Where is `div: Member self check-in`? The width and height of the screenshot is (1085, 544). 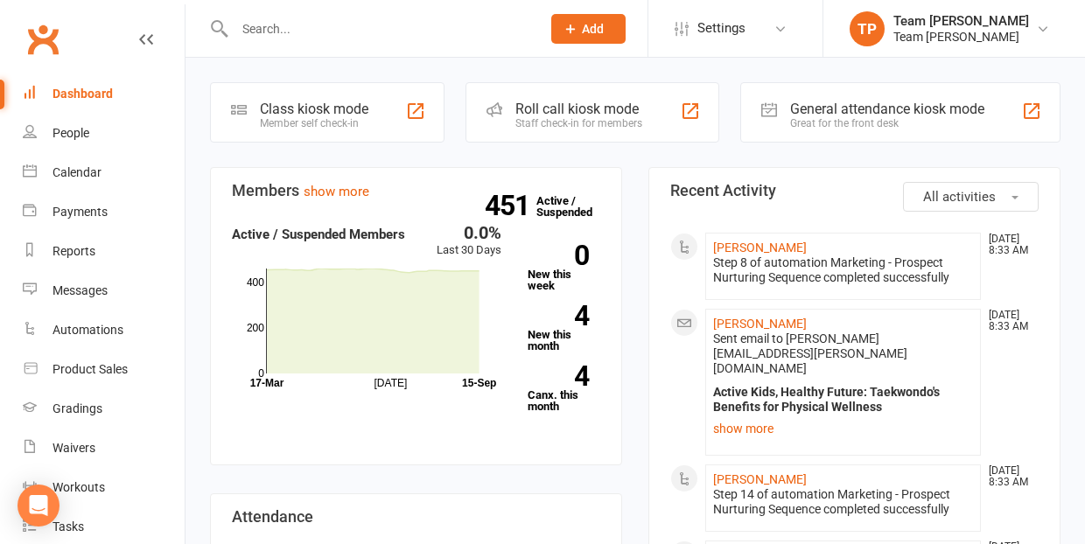 div: Member self check-in is located at coordinates (314, 123).